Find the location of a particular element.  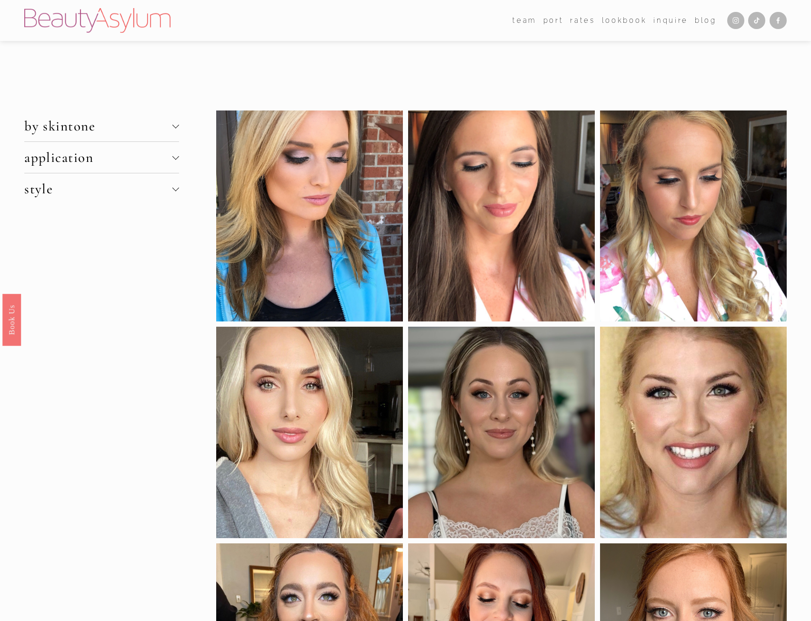

span: application is located at coordinates (98, 157).